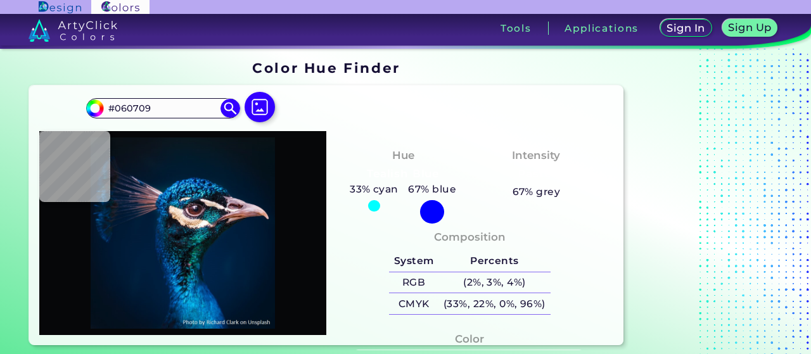 This screenshot has width=811, height=354. Describe the element at coordinates (537, 192) in the screenshot. I see `h5: 67% grey` at that location.